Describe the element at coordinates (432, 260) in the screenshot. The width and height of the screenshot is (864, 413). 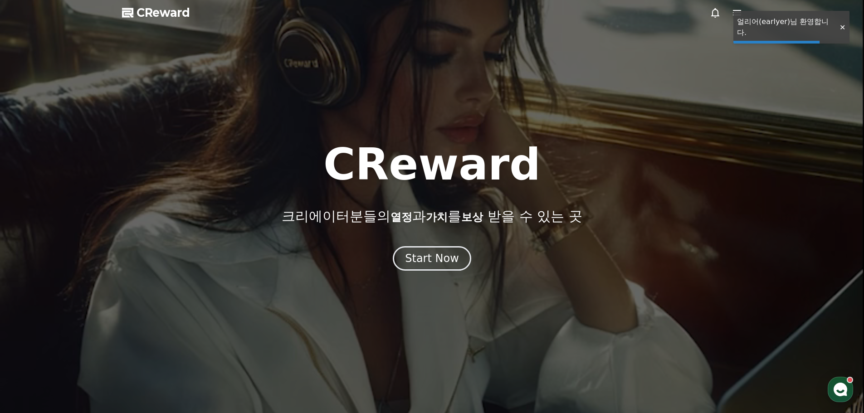
I see `a: Start Now` at that location.